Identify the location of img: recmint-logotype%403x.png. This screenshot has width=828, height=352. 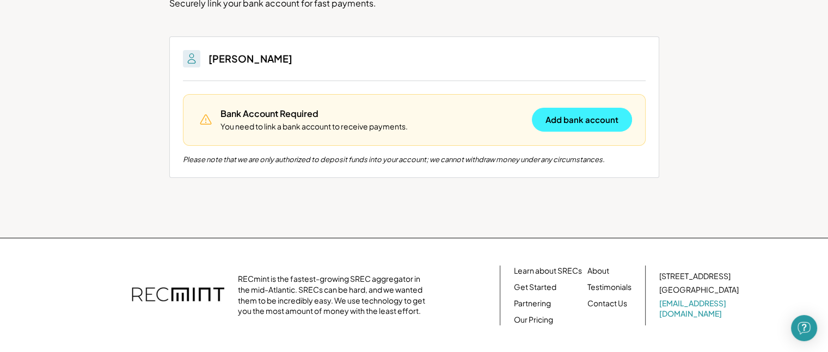
(178, 296).